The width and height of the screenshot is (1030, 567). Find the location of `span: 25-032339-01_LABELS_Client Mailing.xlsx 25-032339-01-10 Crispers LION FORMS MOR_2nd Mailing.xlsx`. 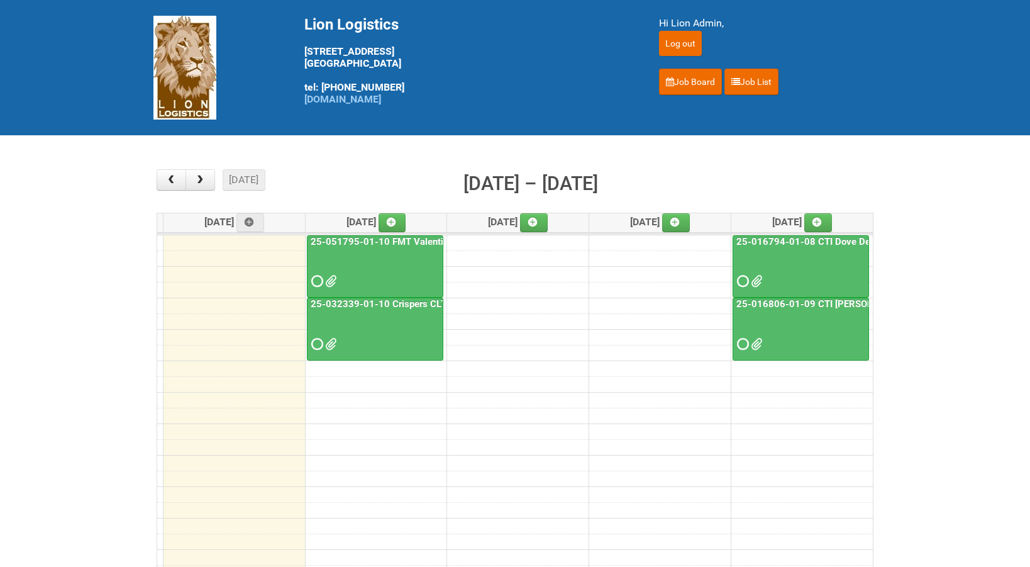

span: 25-032339-01_LABELS_Client Mailing.xlsx 25-032339-01-10 Crispers LION FORMS MOR_2nd Mailing.xlsx is located at coordinates (329, 344).